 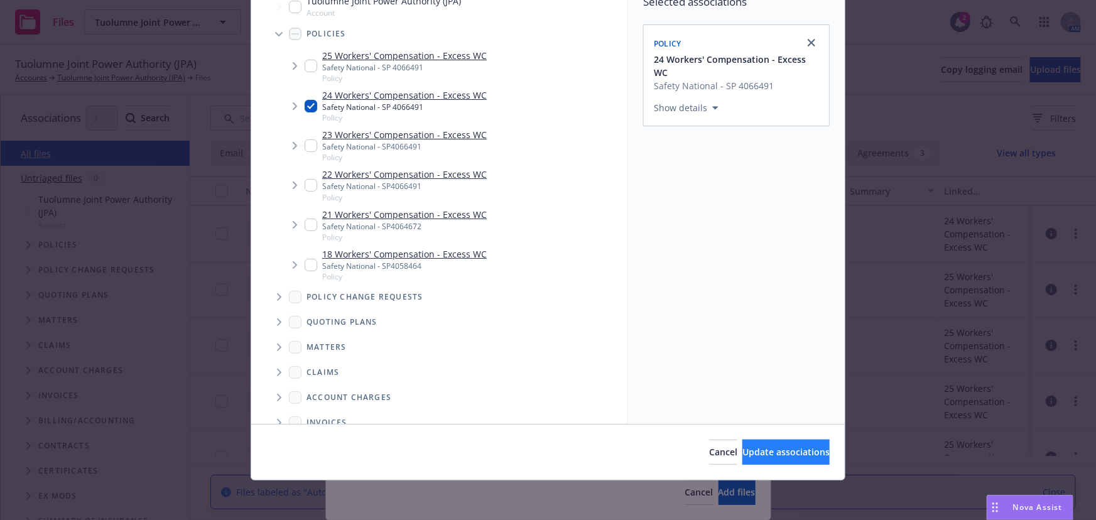 I want to click on span: Cancel, so click(x=723, y=452).